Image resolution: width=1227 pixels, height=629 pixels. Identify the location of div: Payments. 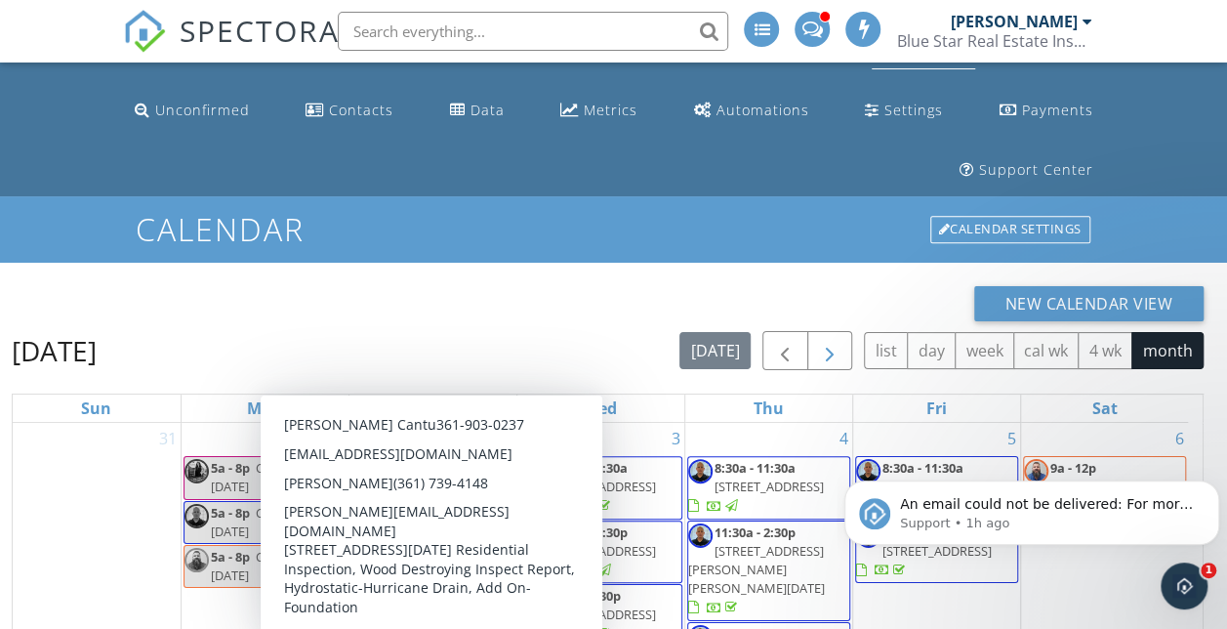
(1056, 109).